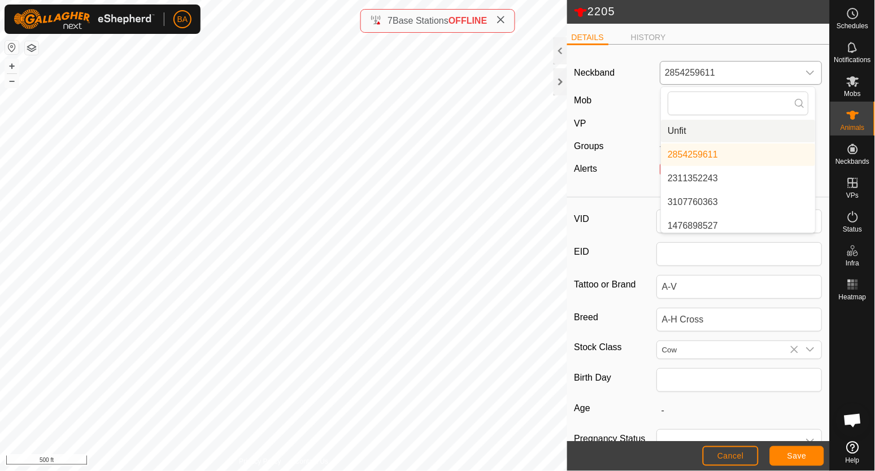 This screenshot has height=471, width=875. I want to click on span: Notifications, so click(852, 60).